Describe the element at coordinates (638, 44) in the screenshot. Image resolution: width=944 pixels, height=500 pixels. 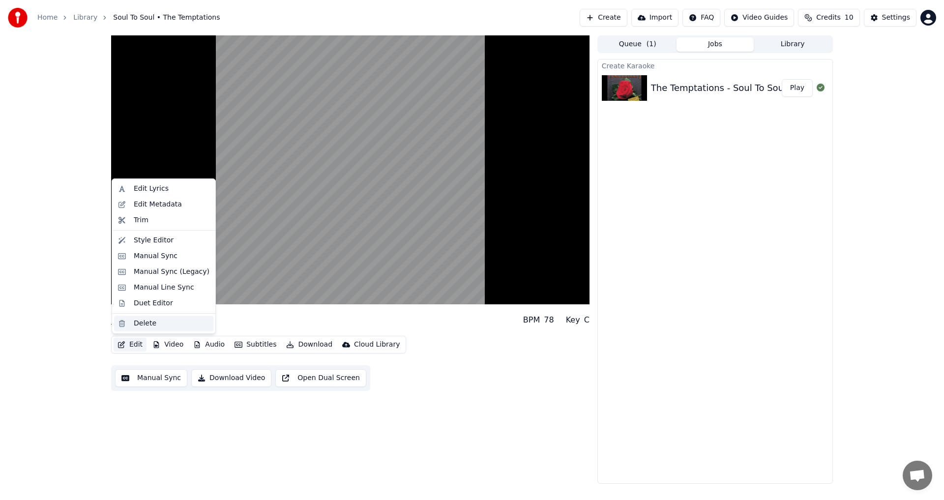
I see `button: Queue` at that location.